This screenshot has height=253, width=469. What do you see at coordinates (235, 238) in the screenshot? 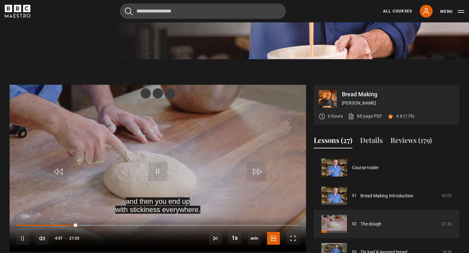
I see `button: Playback Rate` at bounding box center [235, 238].